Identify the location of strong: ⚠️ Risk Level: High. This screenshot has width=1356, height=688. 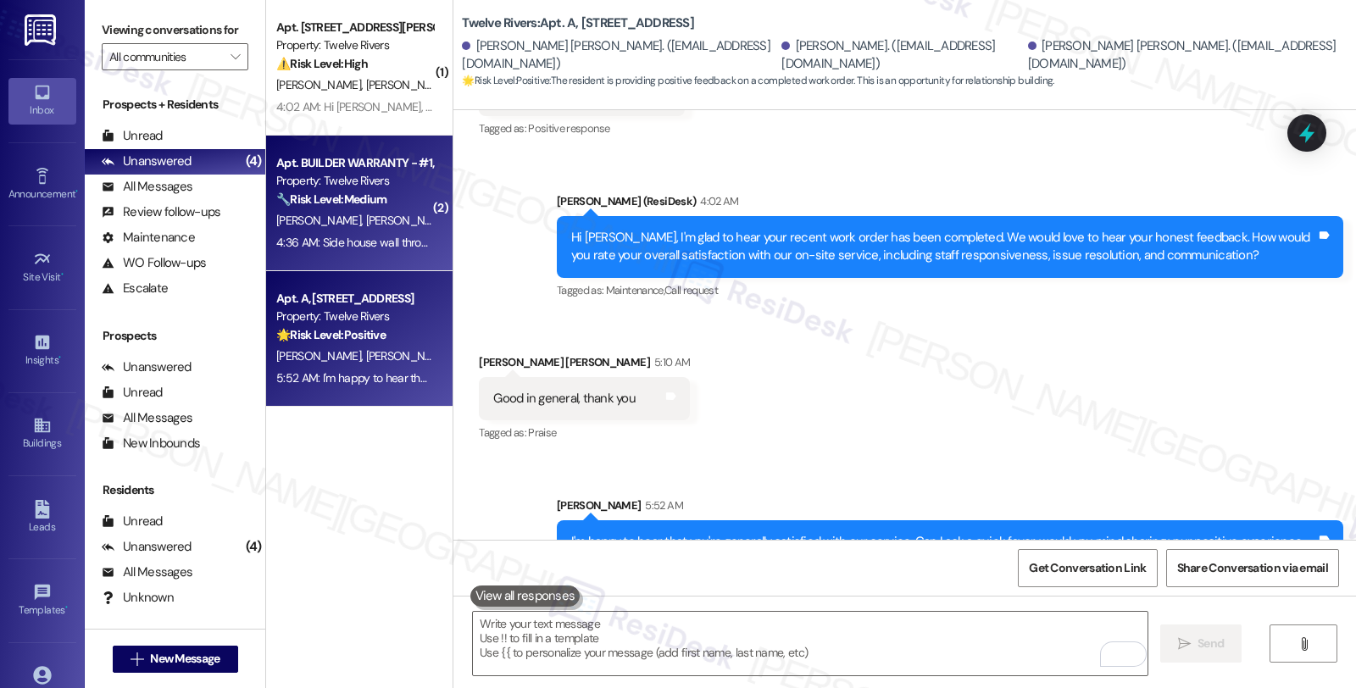
(322, 64).